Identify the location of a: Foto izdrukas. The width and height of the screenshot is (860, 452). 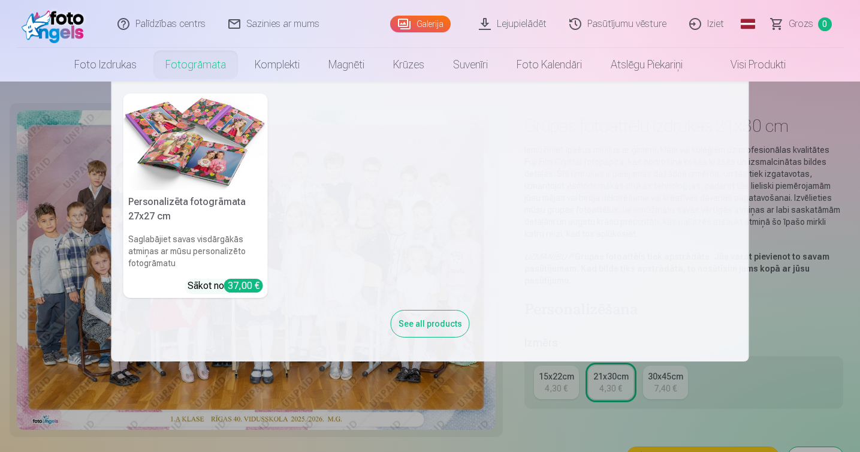
(105, 65).